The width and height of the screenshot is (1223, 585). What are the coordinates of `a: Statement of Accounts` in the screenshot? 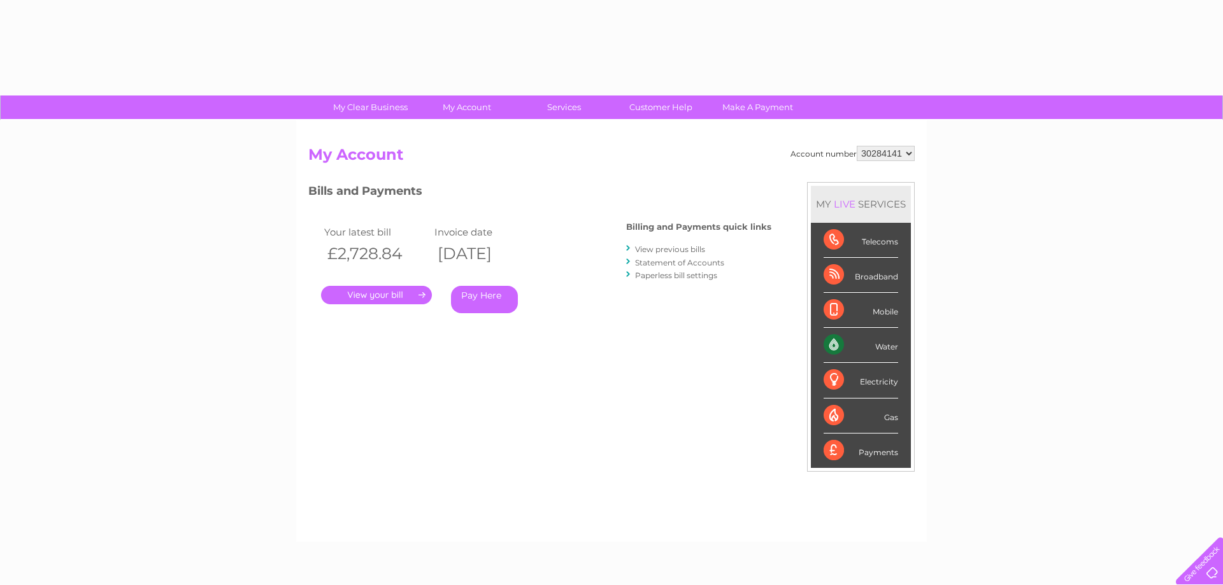 It's located at (680, 262).